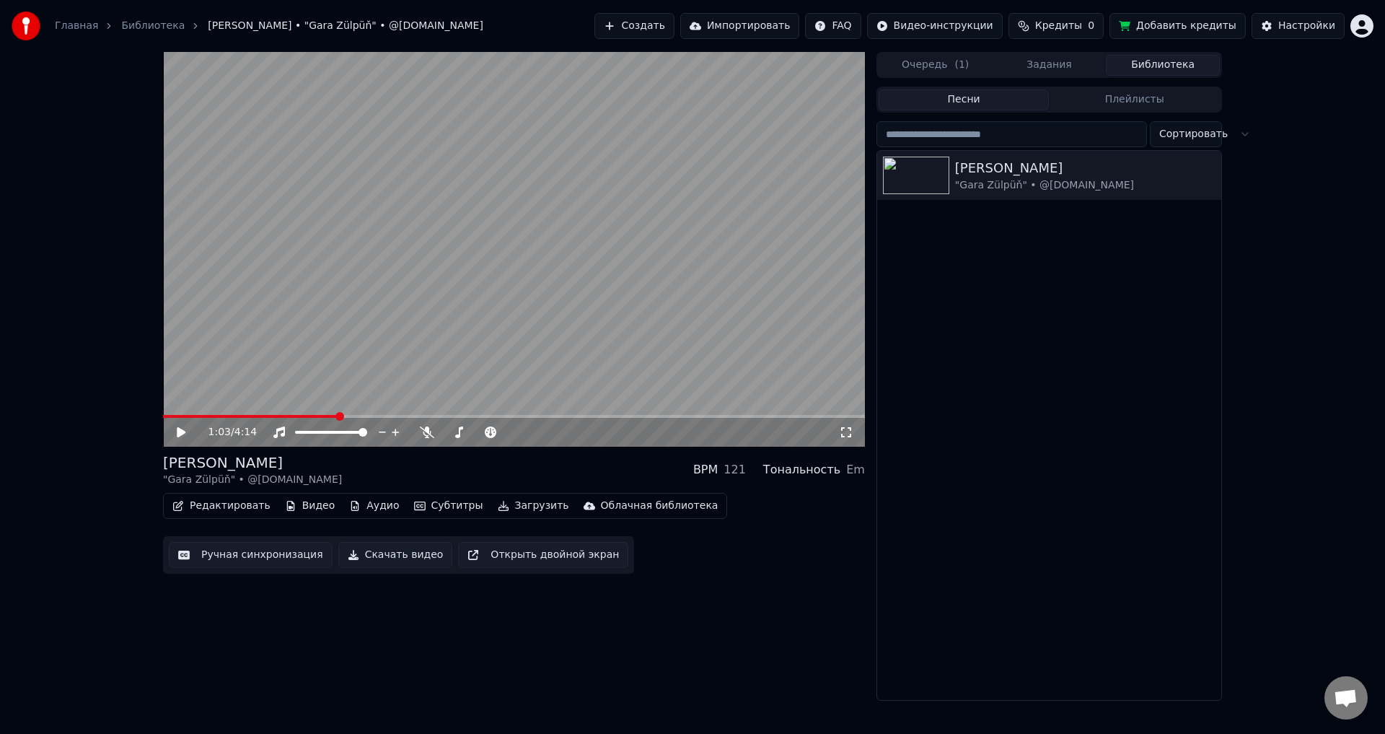 Image resolution: width=1385 pixels, height=734 pixels. What do you see at coordinates (832, 26) in the screenshot?
I see `button: FAQ` at bounding box center [832, 26].